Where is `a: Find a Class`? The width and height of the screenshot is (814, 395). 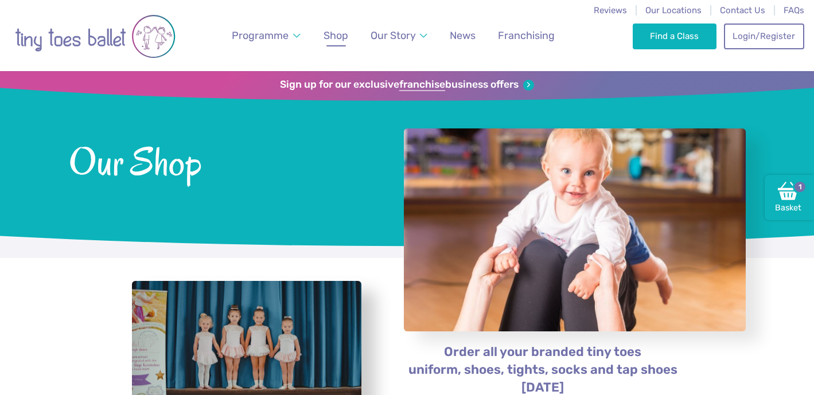 a: Find a Class is located at coordinates (675, 36).